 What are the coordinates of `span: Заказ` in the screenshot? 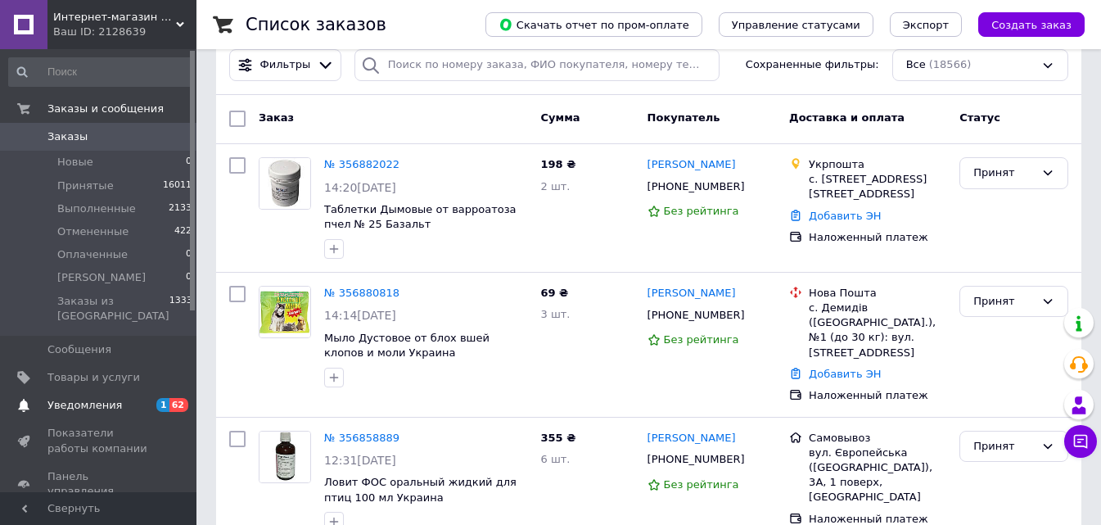 It's located at (276, 117).